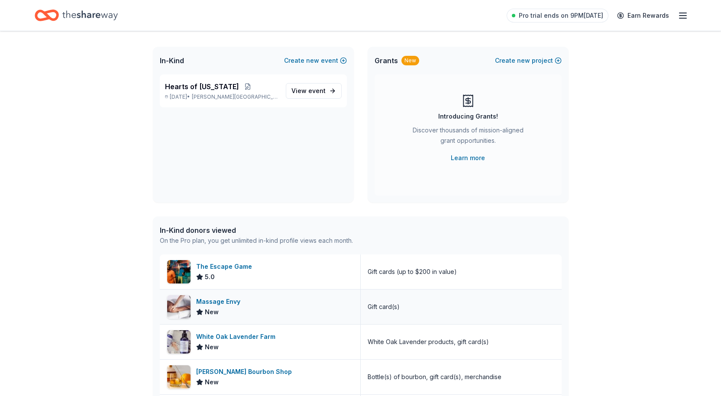 The height and width of the screenshot is (396, 721). What do you see at coordinates (386, 61) in the screenshot?
I see `span: Grants` at bounding box center [386, 61].